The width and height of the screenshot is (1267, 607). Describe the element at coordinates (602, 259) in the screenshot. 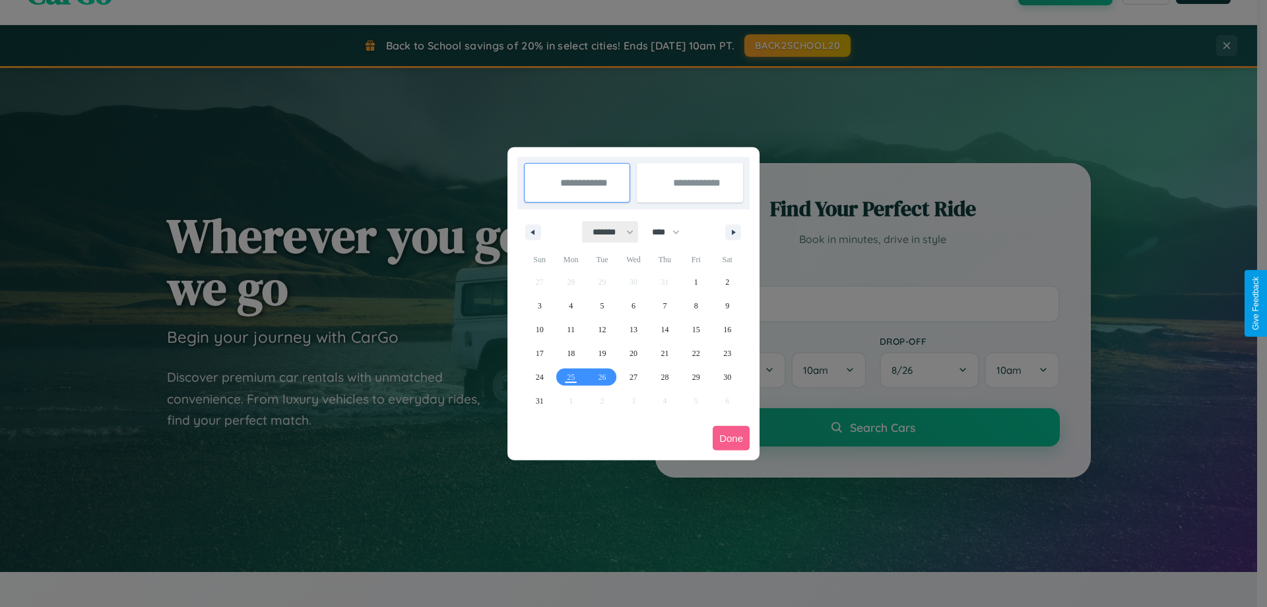

I see `span: Tue` at that location.